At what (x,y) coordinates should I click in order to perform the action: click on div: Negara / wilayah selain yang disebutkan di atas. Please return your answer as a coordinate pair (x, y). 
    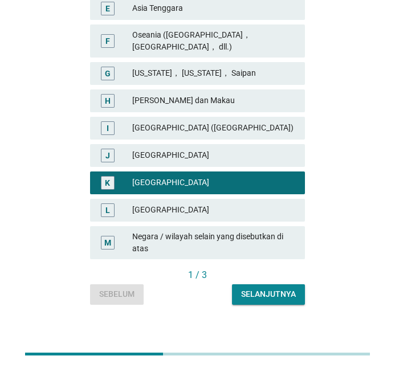
    Looking at the image, I should click on (214, 243).